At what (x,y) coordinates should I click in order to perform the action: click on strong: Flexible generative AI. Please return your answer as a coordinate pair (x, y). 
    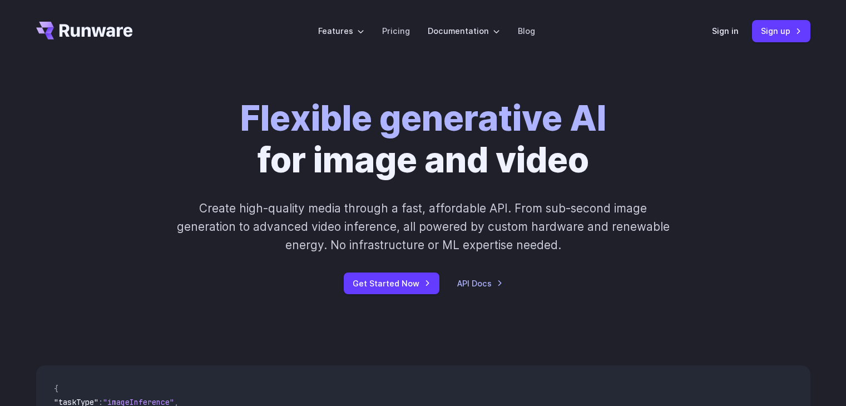
    Looking at the image, I should click on (423, 118).